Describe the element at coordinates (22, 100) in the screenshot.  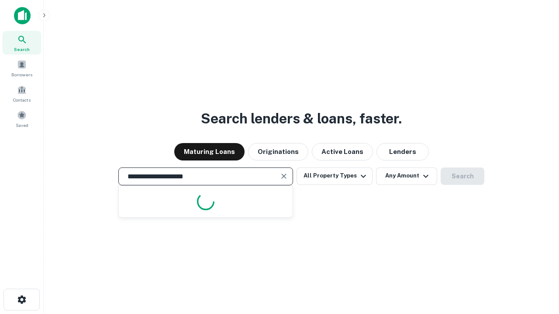
I see `span: Contacts` at that location.